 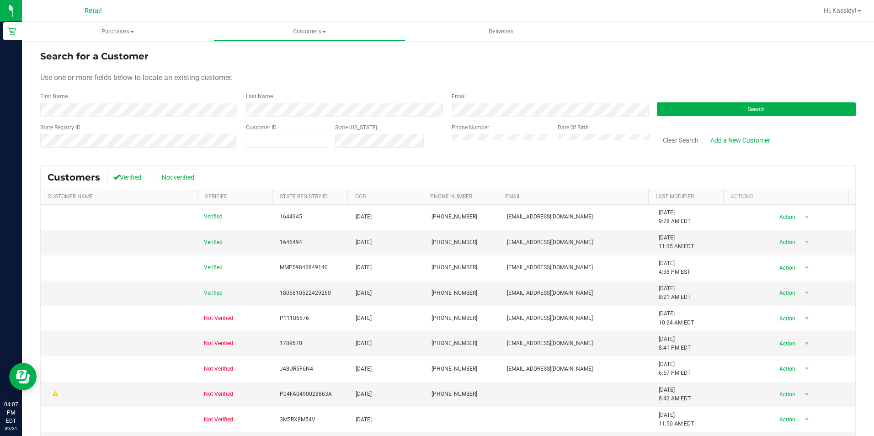 I want to click on span: J48UR5F6N4, so click(x=296, y=369).